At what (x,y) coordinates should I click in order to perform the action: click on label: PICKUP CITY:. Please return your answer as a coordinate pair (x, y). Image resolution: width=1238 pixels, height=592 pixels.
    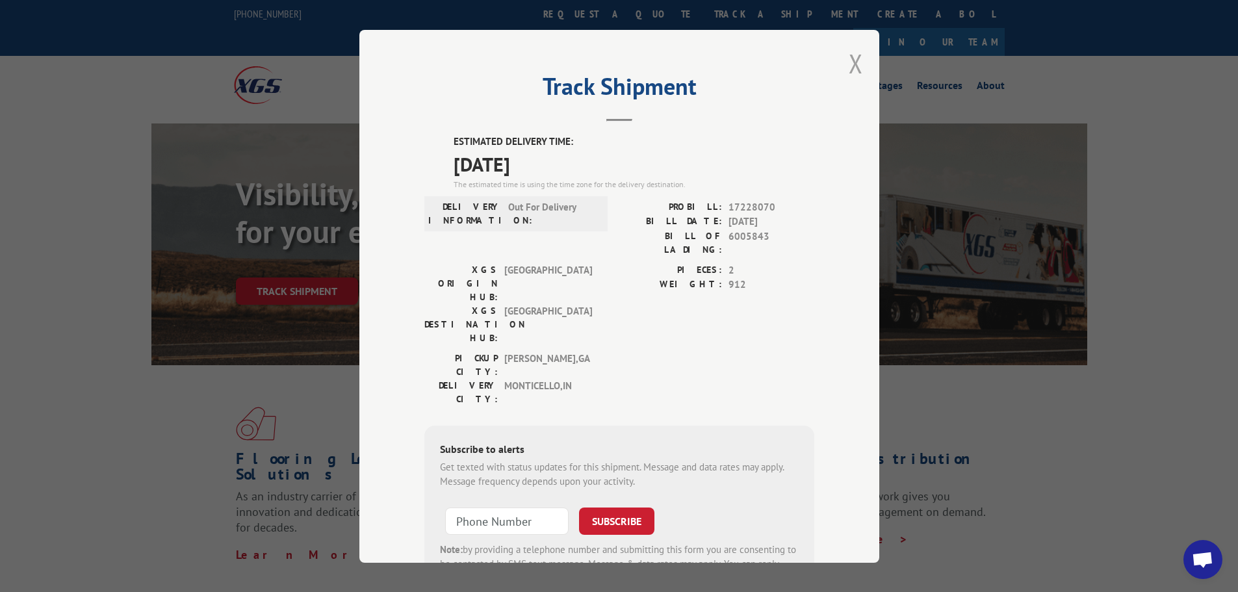
    Looking at the image, I should click on (461, 365).